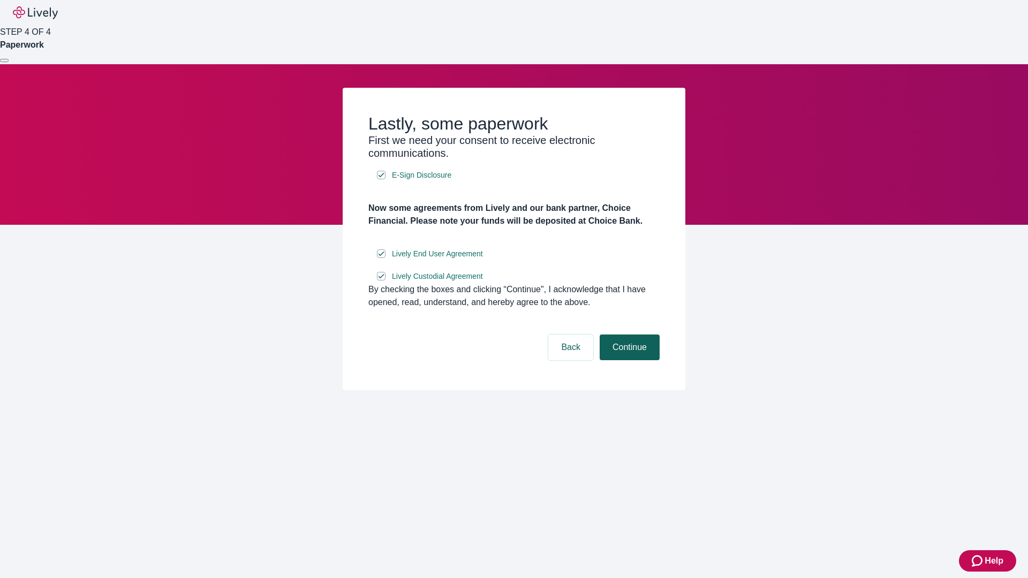 This screenshot has width=1028, height=578. What do you see at coordinates (421, 175) in the screenshot?
I see `span: E-Sign Disclosure` at bounding box center [421, 175].